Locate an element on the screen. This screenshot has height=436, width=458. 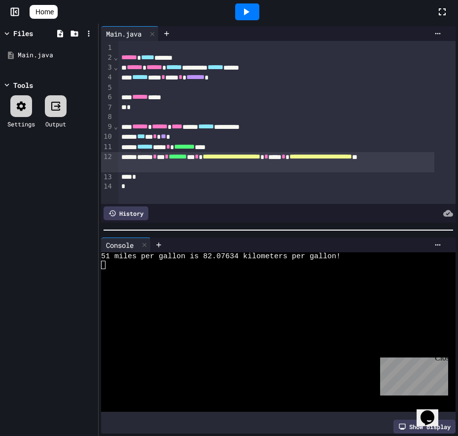
div: Console is located at coordinates (120, 245).